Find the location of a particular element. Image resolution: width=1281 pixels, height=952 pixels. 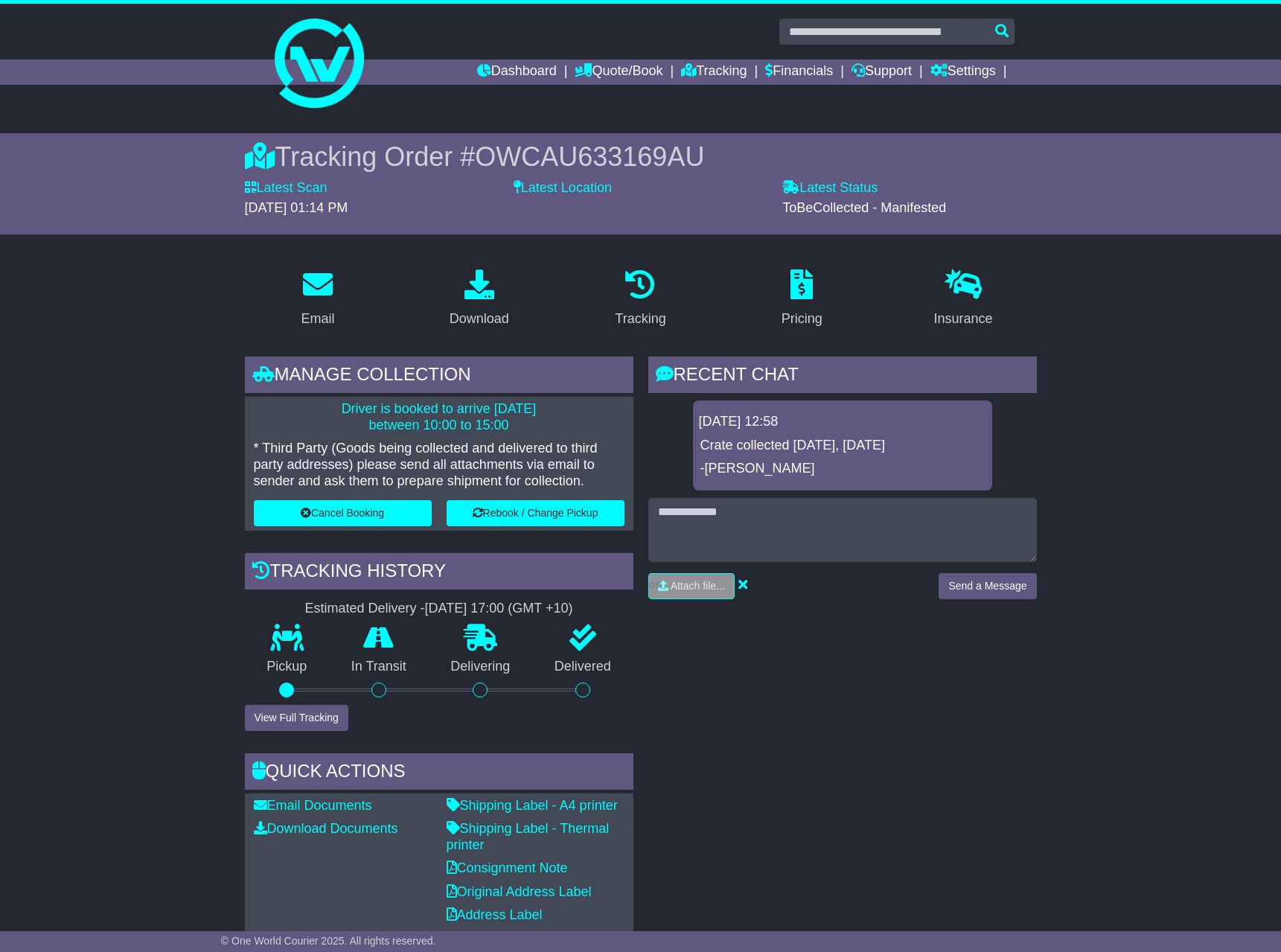

div: Email is located at coordinates (317, 318).